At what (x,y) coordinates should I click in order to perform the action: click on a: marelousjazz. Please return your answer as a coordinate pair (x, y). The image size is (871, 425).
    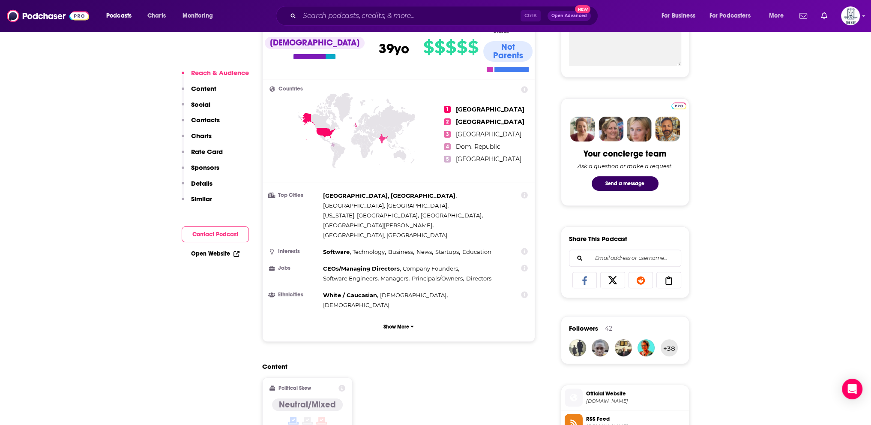
    Looking at the image, I should click on (578, 348).